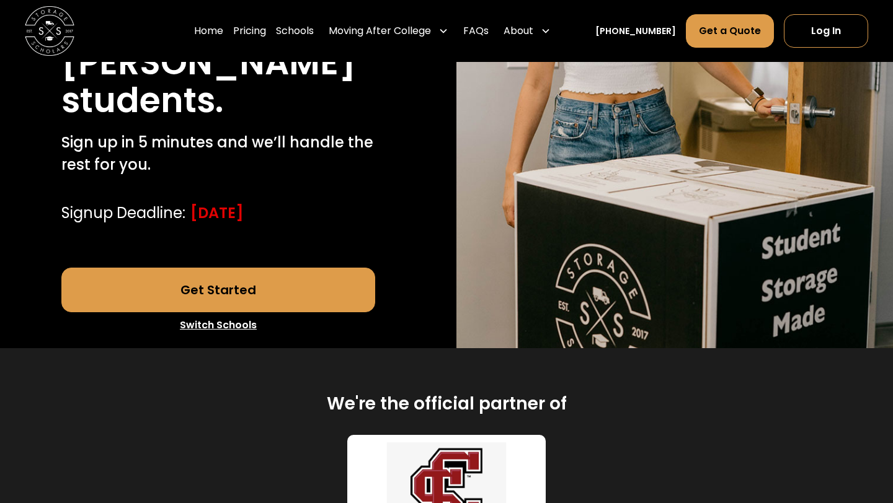 This screenshot has width=893, height=503. What do you see at coordinates (142, 100) in the screenshot?
I see `h1: students.` at bounding box center [142, 100].